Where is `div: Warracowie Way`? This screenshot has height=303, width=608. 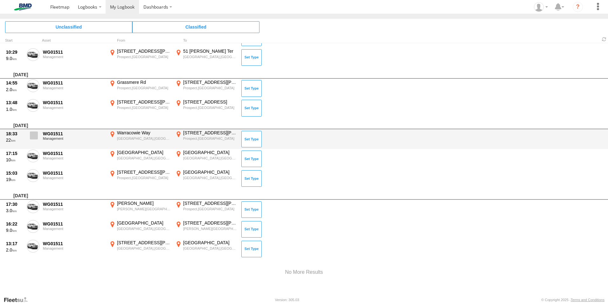
div: Warracowie Way is located at coordinates (144, 133).